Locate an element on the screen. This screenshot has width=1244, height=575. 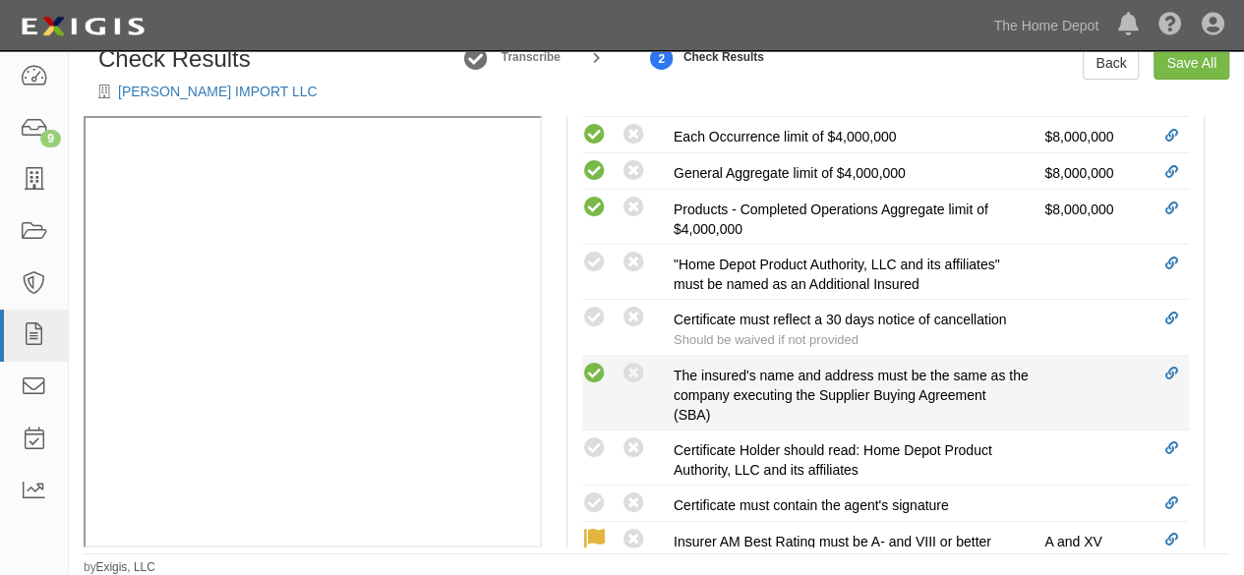
span: Certificate must reflect a 30 days notice of cancellation is located at coordinates (840, 320).